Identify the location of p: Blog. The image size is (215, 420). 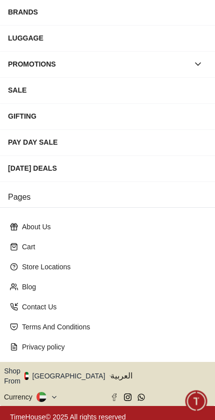
(112, 287).